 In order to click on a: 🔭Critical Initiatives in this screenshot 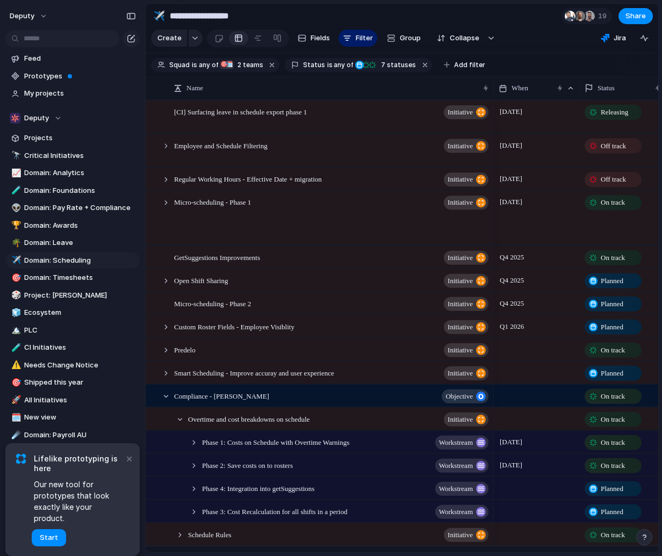, I will do `click(73, 156)`.